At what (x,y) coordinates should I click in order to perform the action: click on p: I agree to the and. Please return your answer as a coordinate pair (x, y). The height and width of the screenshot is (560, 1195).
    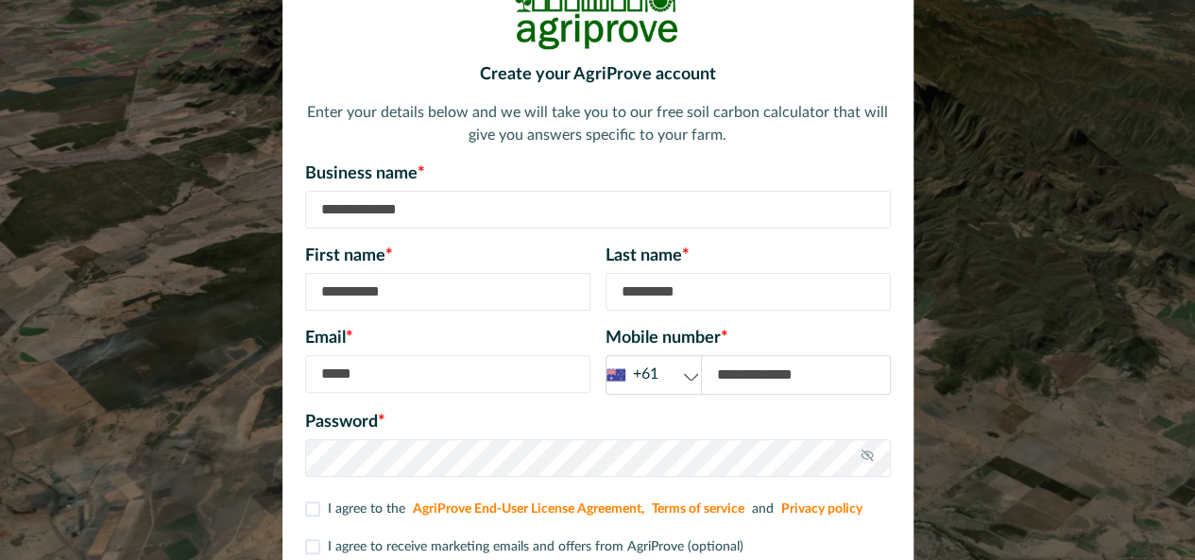
    Looking at the image, I should click on (597, 509).